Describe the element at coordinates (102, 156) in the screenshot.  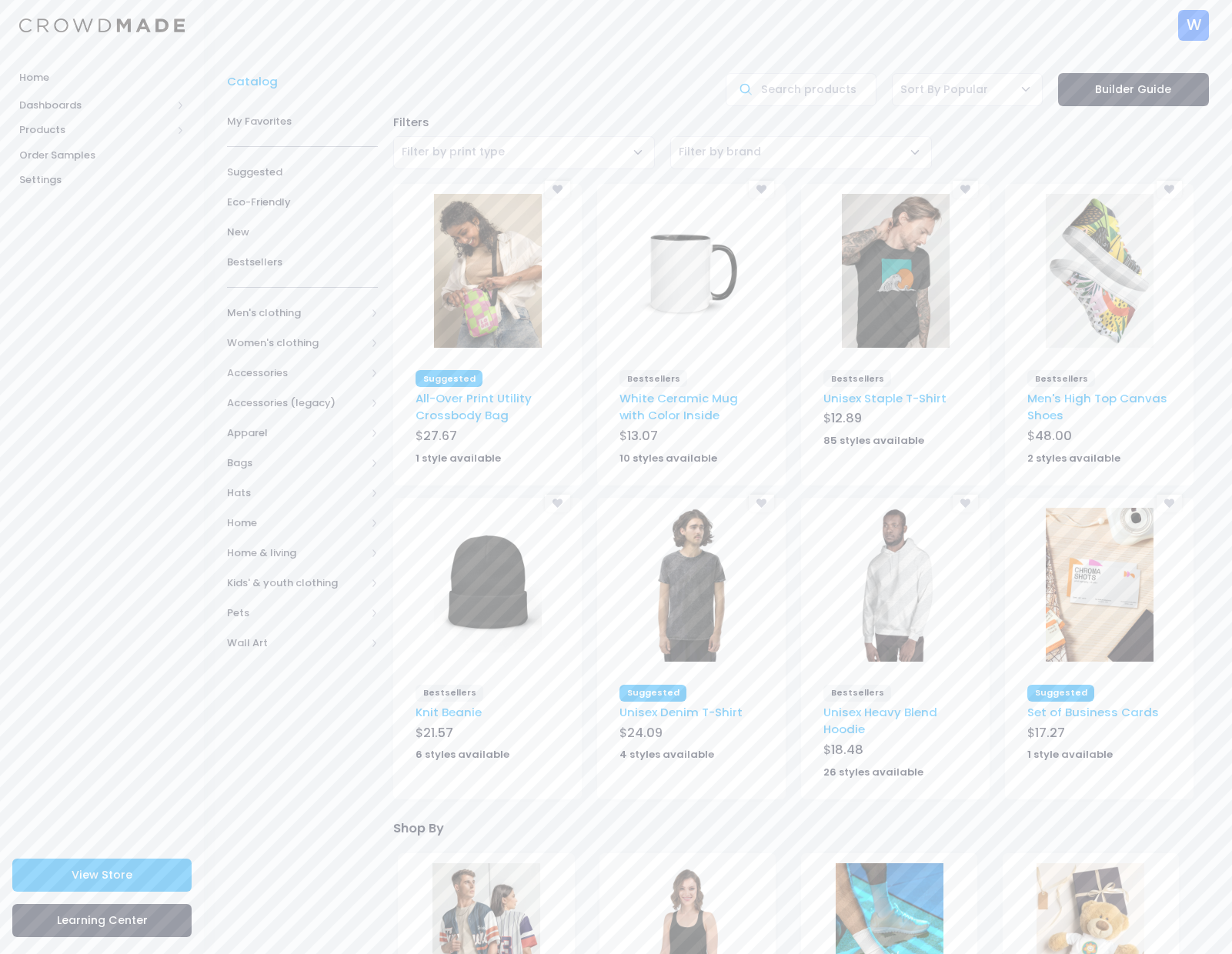
I see `span: Order Samples` at that location.